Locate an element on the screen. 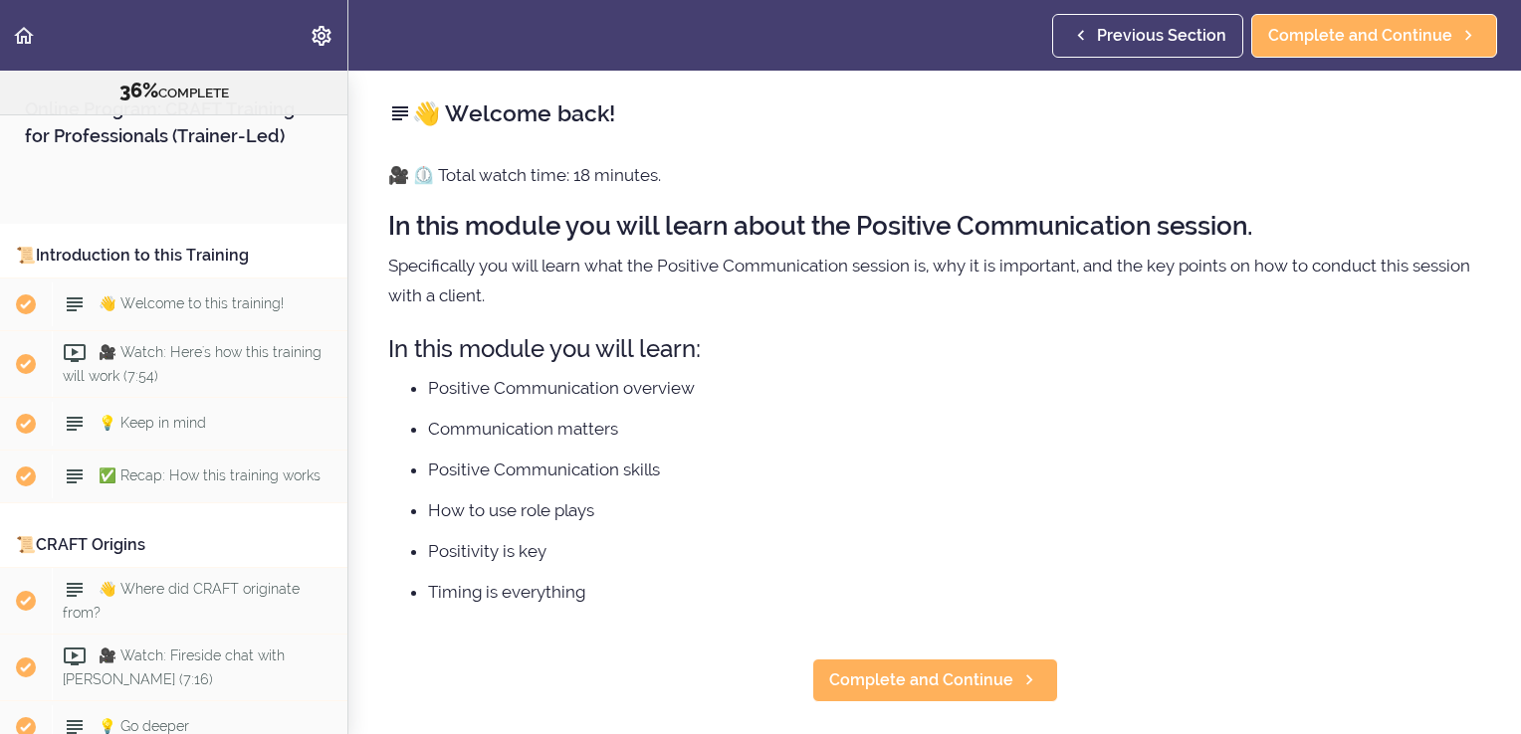  span: Previous Section is located at coordinates (1161, 36).